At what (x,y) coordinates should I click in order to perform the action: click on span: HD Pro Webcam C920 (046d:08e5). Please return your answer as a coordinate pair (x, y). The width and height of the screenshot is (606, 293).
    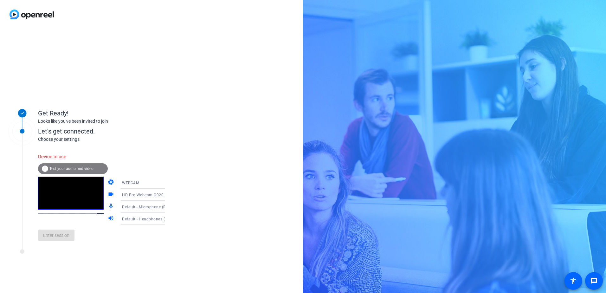
    Looking at the image, I should click on (155, 195).